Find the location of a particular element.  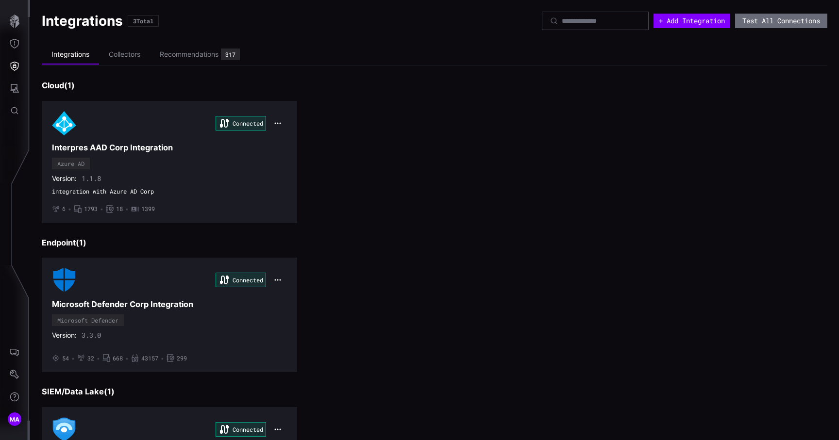

div: 317 is located at coordinates (230, 54).